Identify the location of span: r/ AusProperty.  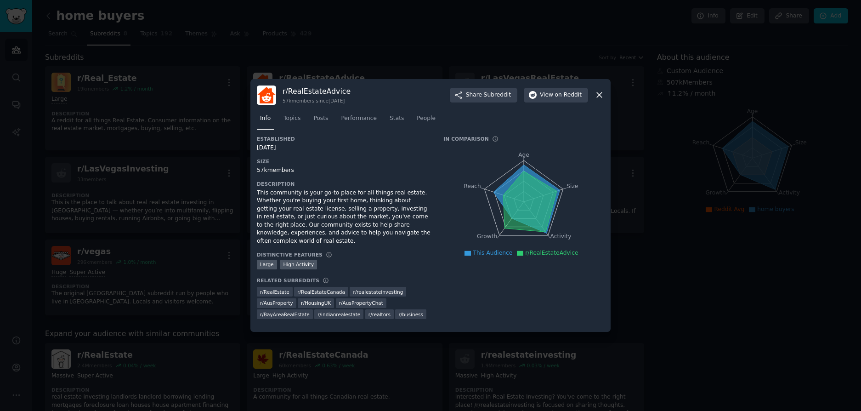
(277, 303).